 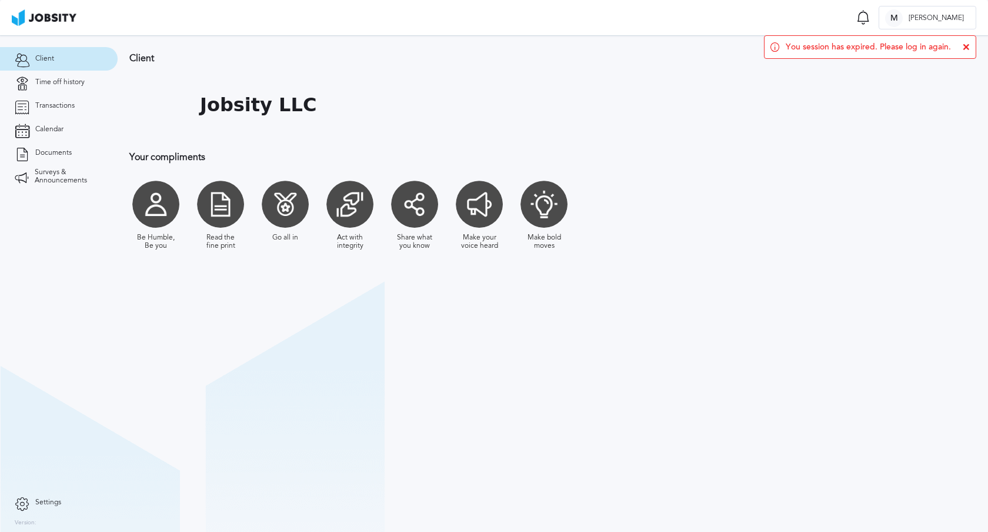 What do you see at coordinates (221, 242) in the screenshot?
I see `div: Read the fine print` at bounding box center [221, 242].